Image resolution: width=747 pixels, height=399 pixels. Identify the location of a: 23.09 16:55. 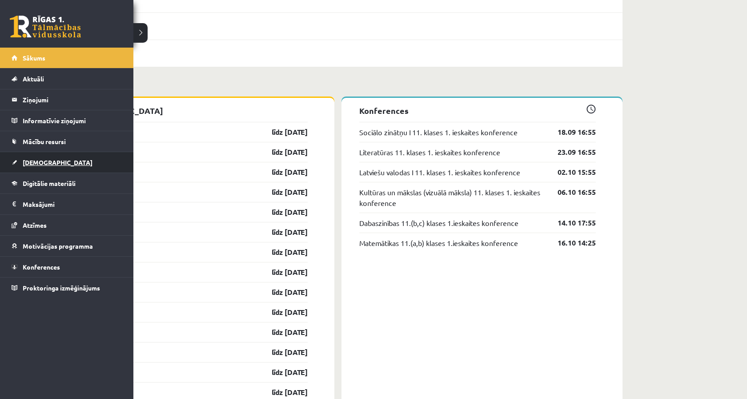
(570, 152).